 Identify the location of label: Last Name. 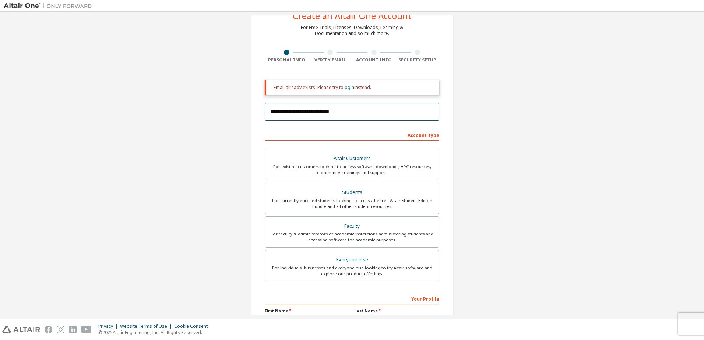
(396, 311).